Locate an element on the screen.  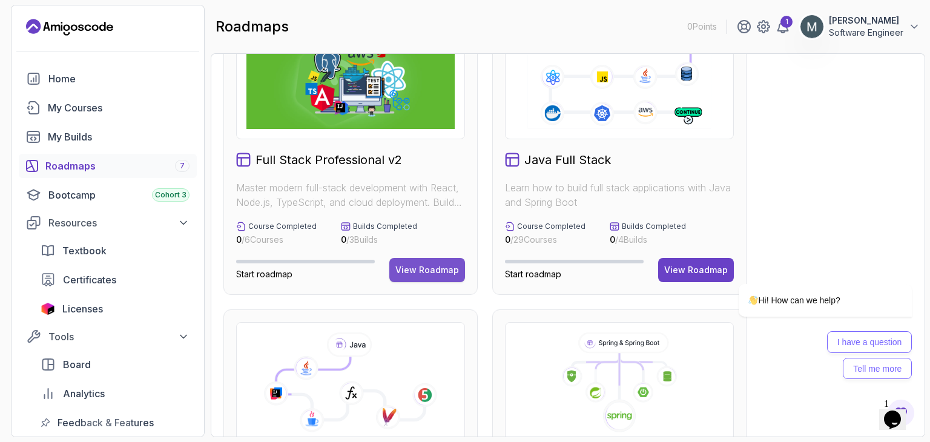
div: Resources is located at coordinates (119, 223).